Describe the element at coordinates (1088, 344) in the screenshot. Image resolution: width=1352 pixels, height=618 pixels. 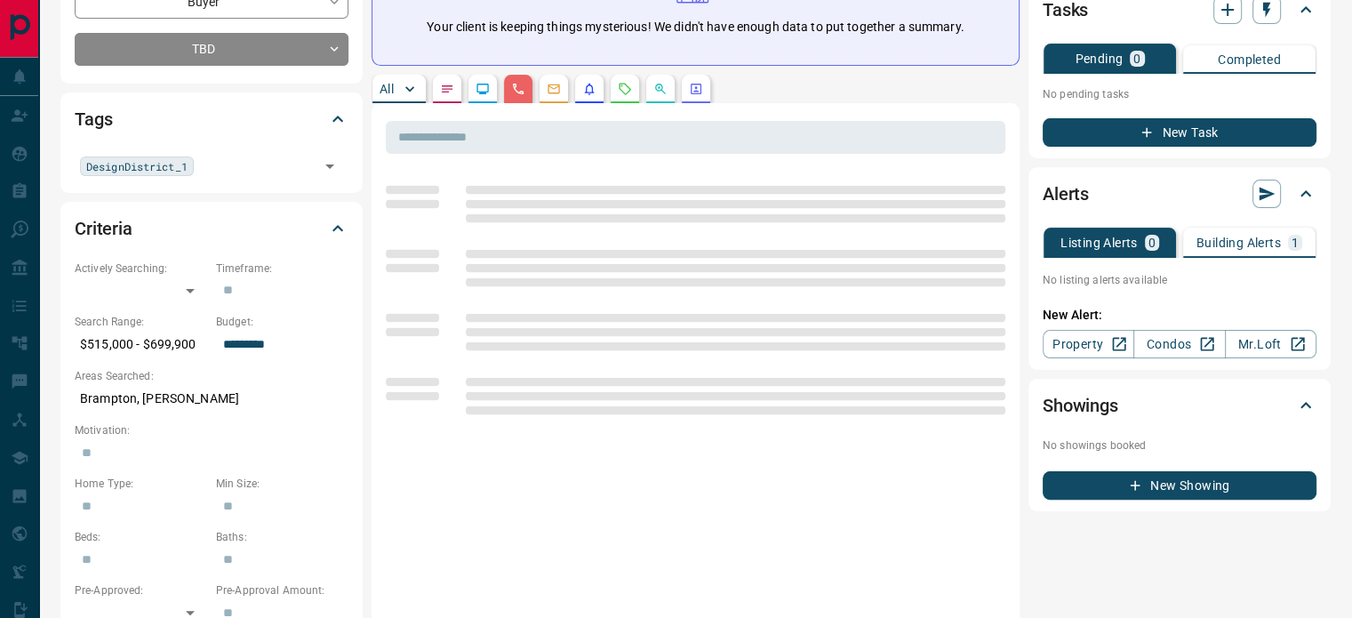
I see `a: Property` at that location.